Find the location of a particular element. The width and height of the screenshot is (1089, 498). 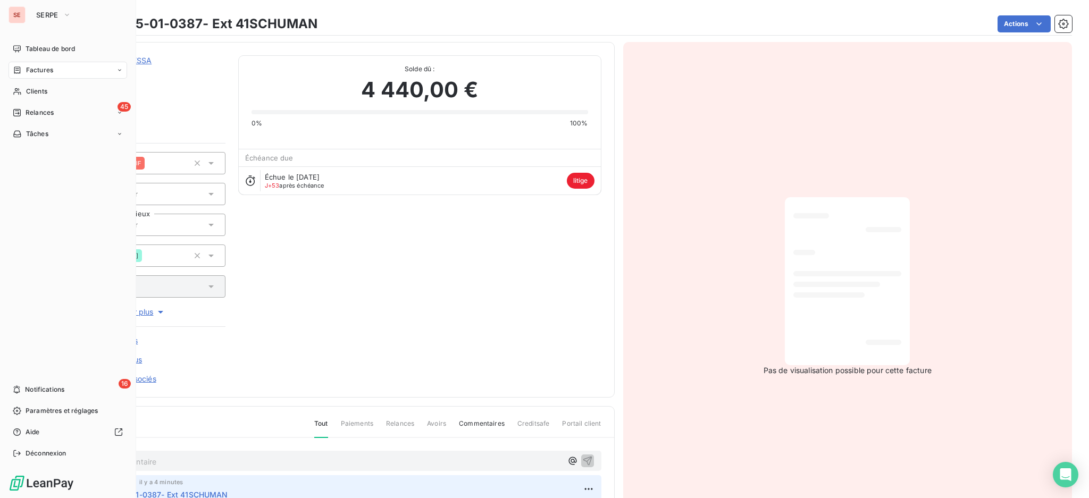

span: Paramètres et réglages is located at coordinates (62, 411).